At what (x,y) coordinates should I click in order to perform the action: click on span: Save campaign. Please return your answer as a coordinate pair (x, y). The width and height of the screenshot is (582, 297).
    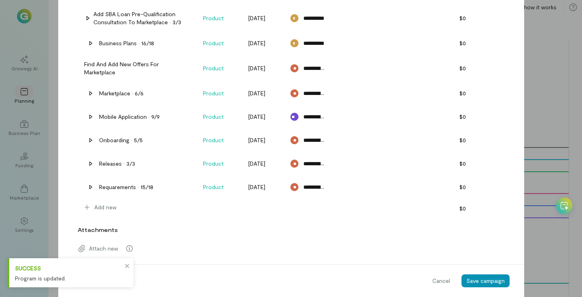
    Looking at the image, I should click on (485, 281).